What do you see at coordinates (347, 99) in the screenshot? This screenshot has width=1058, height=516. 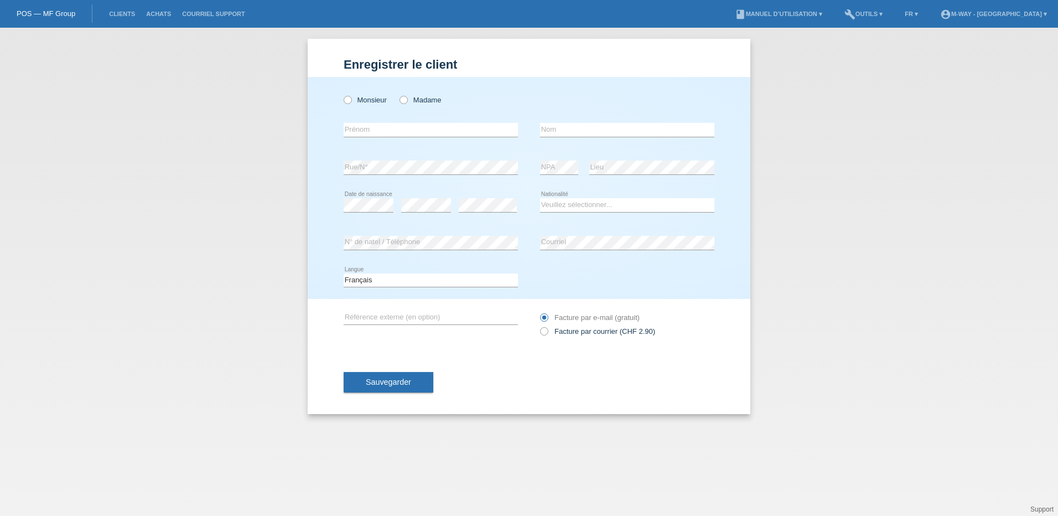 I see `input: Monsieur` at bounding box center [347, 99].